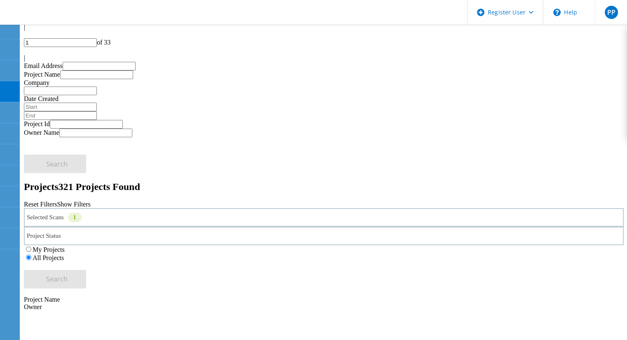 Image resolution: width=627 pixels, height=340 pixels. What do you see at coordinates (41, 98) in the screenshot?
I see `label: Date Created` at bounding box center [41, 98].